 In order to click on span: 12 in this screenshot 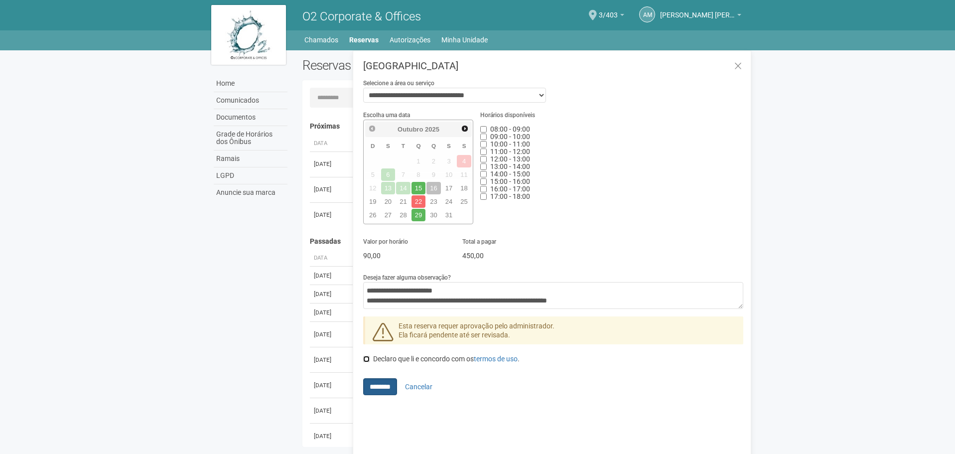, I will do `click(373, 188)`.